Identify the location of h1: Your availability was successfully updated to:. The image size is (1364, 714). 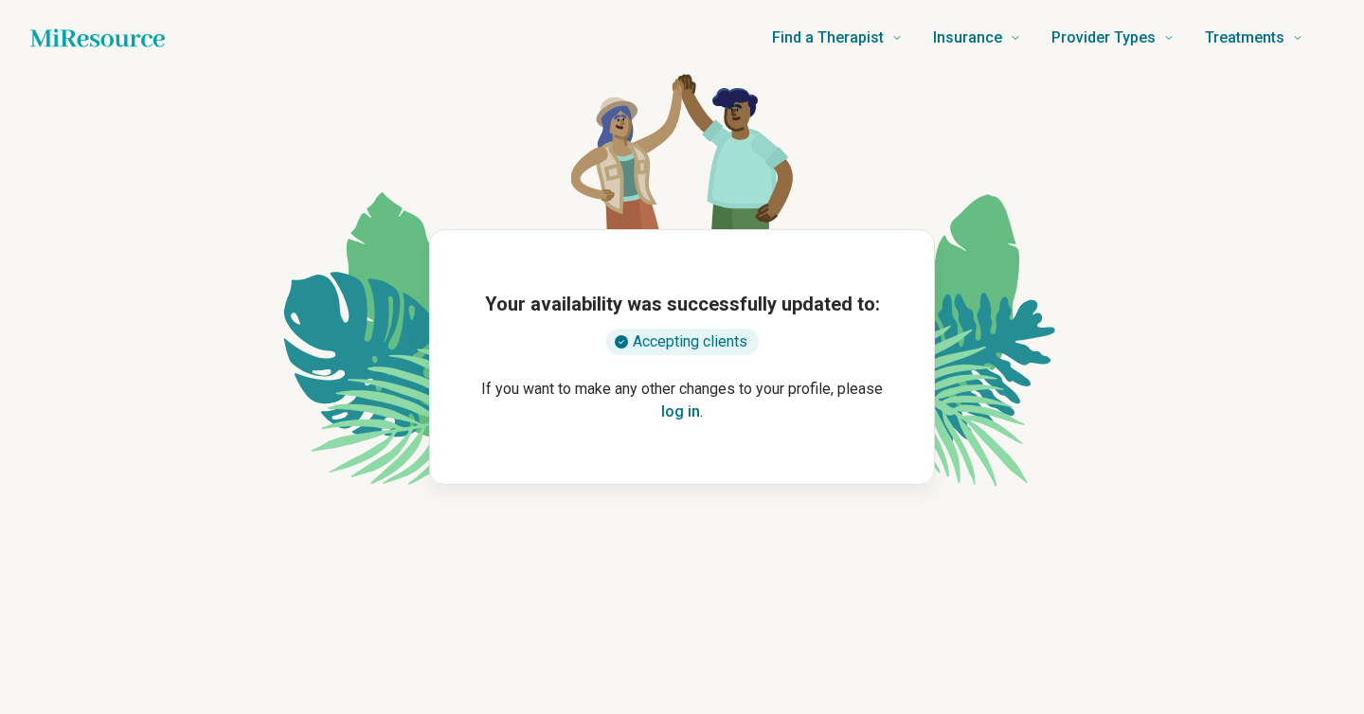
(682, 304).